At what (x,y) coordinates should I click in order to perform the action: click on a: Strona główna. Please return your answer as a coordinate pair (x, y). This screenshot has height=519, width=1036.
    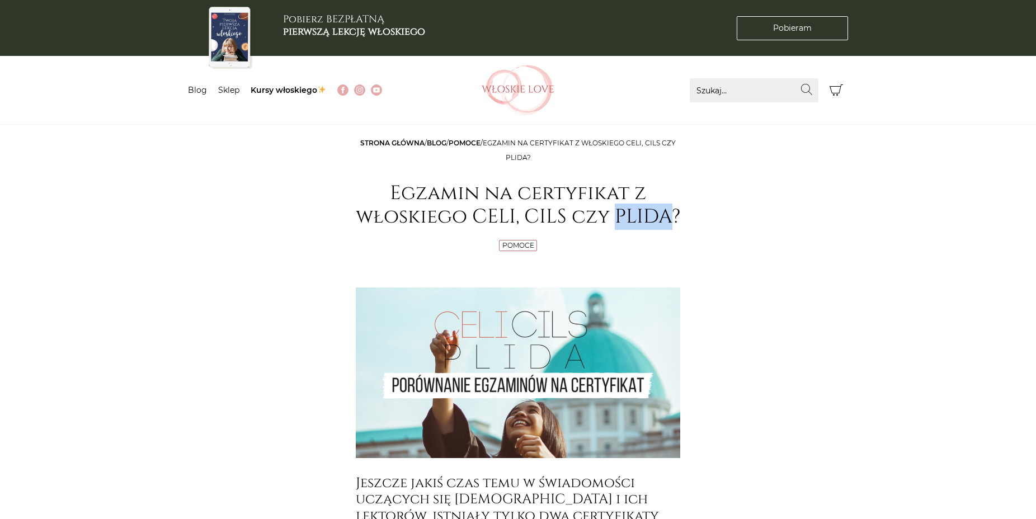
    Looking at the image, I should click on (392, 143).